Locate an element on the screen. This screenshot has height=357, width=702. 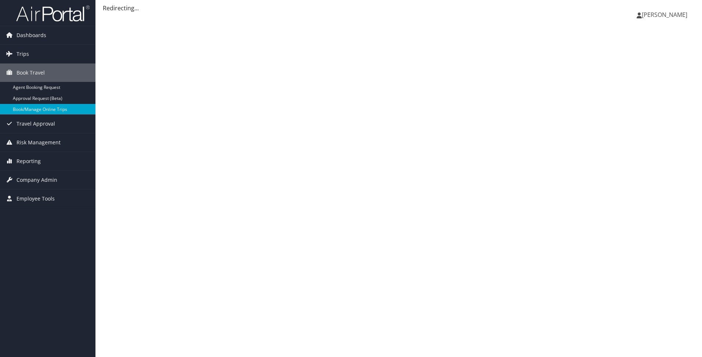
img: airportal-logo.png is located at coordinates (53, 13).